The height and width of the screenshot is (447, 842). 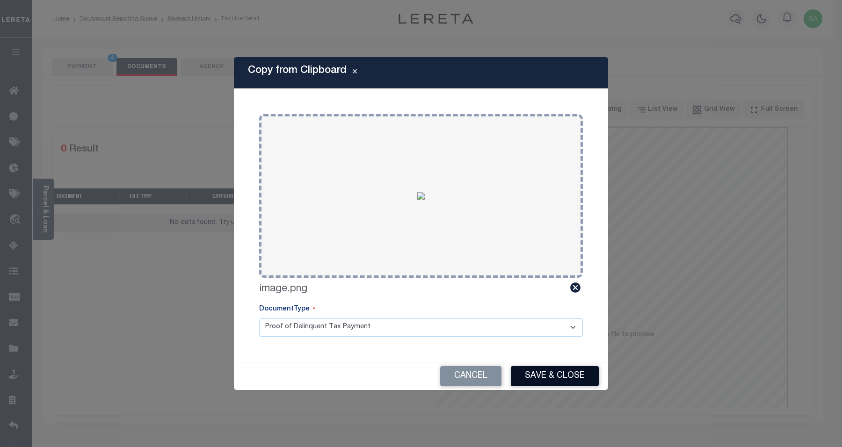 I want to click on h5: Copy from Clipboard, so click(x=297, y=71).